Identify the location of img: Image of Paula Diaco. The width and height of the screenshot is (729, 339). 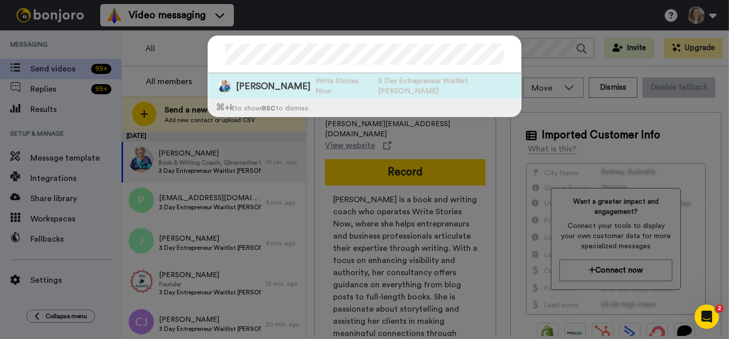
(224, 86).